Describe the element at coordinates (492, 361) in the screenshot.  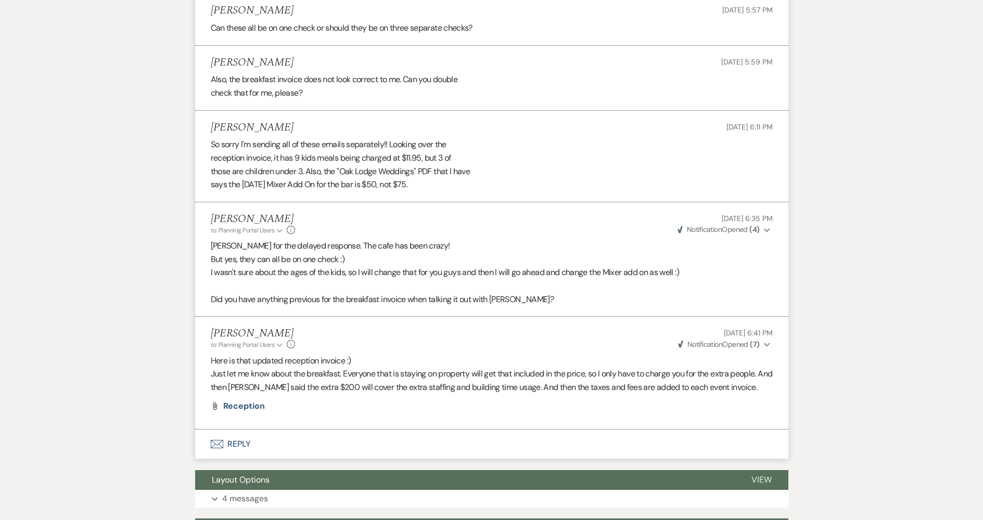
I see `p: Here is that updated reception invoice :)` at that location.